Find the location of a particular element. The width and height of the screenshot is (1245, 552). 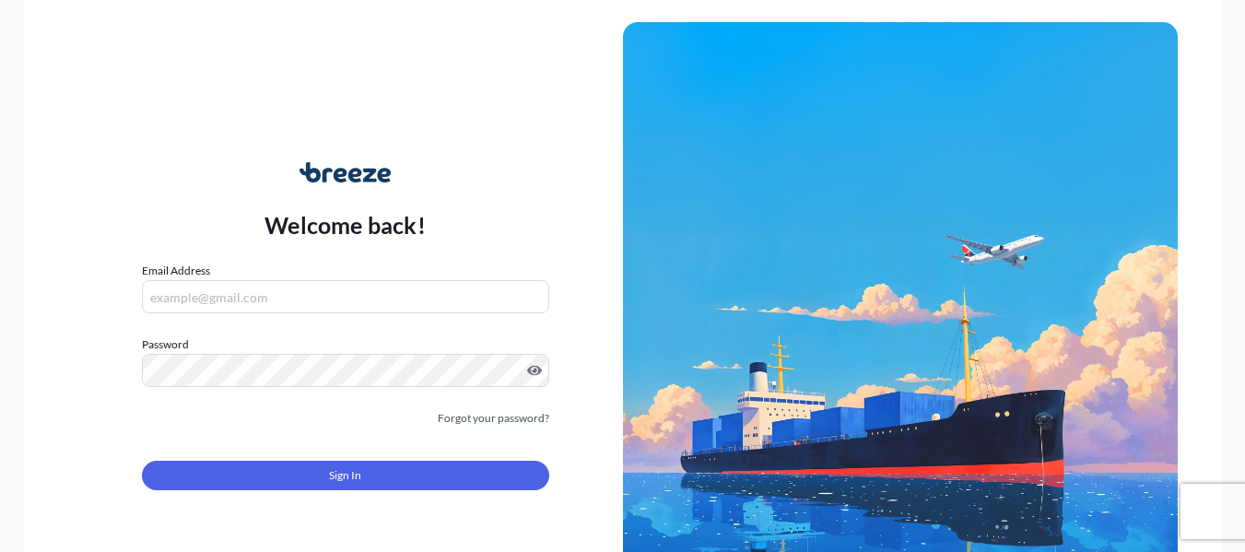

input: example@gmail.com is located at coordinates (346, 297).